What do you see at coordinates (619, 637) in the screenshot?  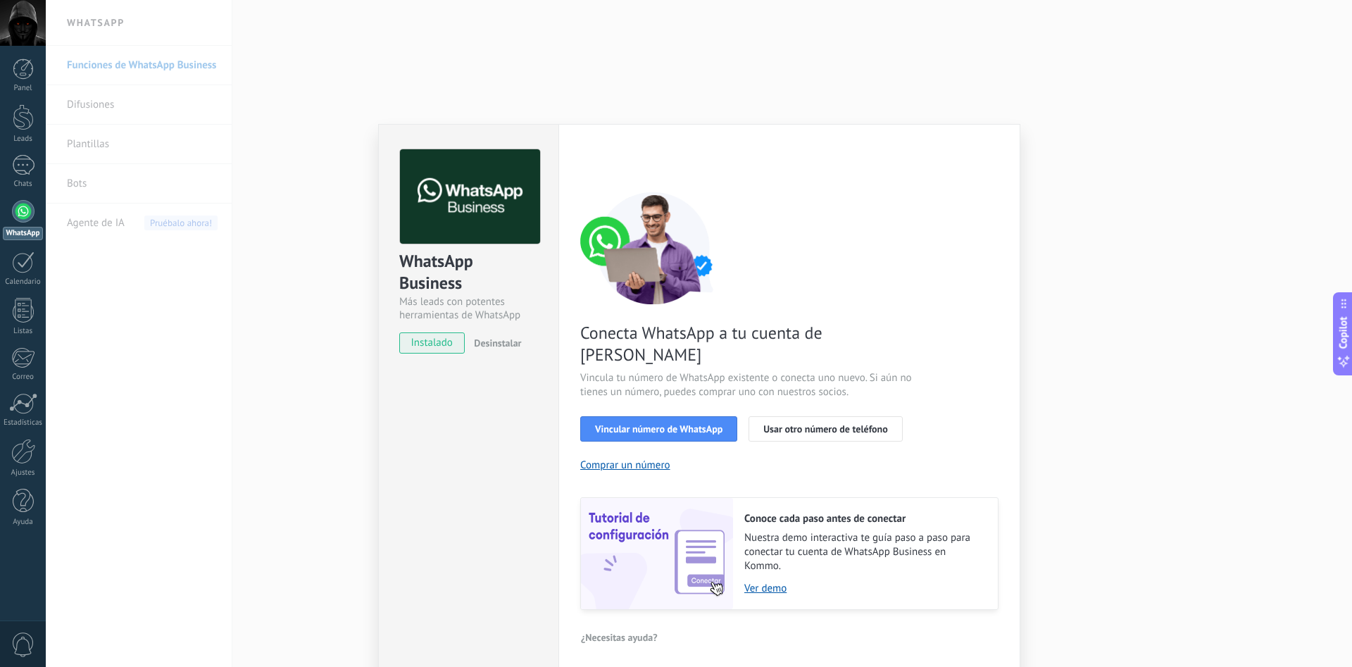 I see `span: ¿Necesitas ayuda?` at bounding box center [619, 637].